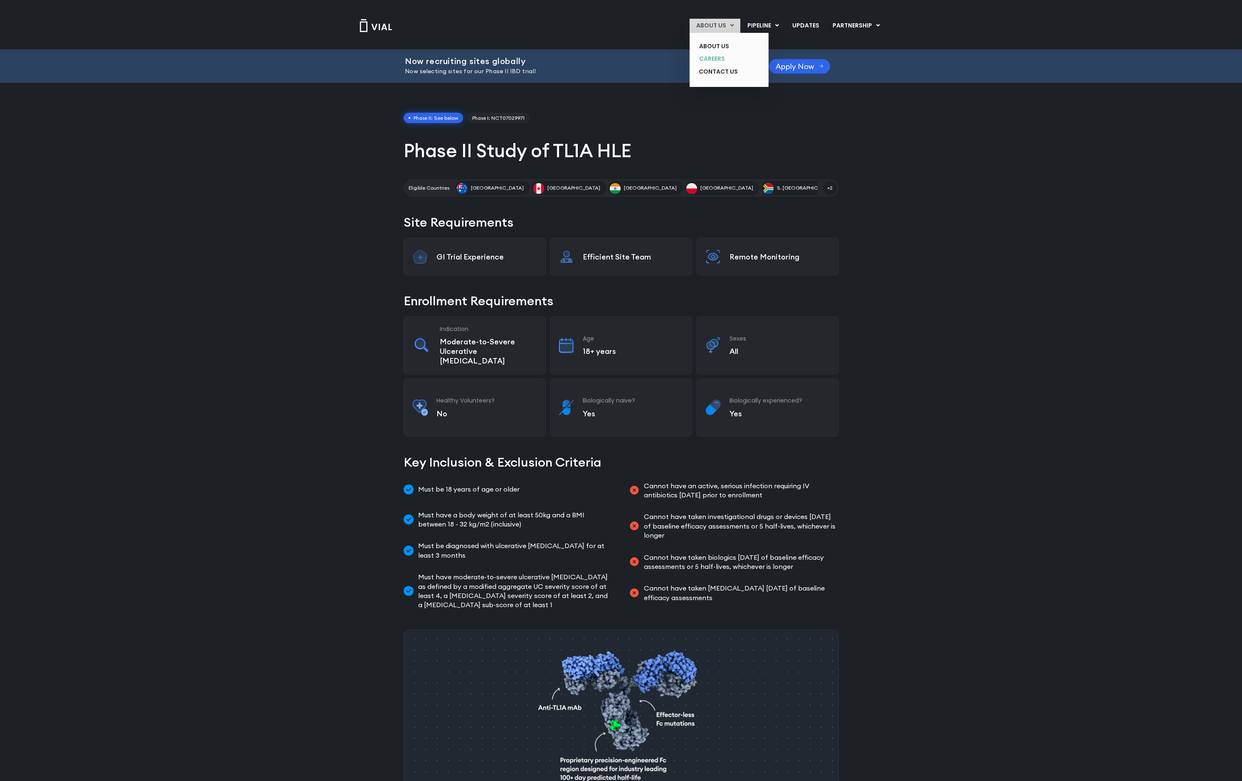  I want to click on p: Remote Monitoring, so click(780, 257).